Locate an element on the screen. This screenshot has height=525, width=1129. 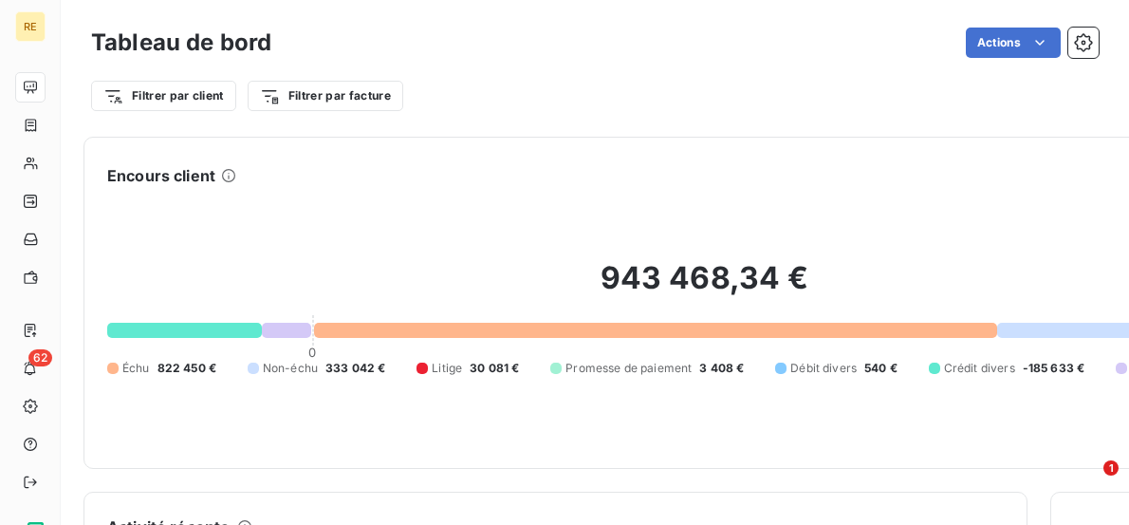
button: Actions is located at coordinates (1013, 43).